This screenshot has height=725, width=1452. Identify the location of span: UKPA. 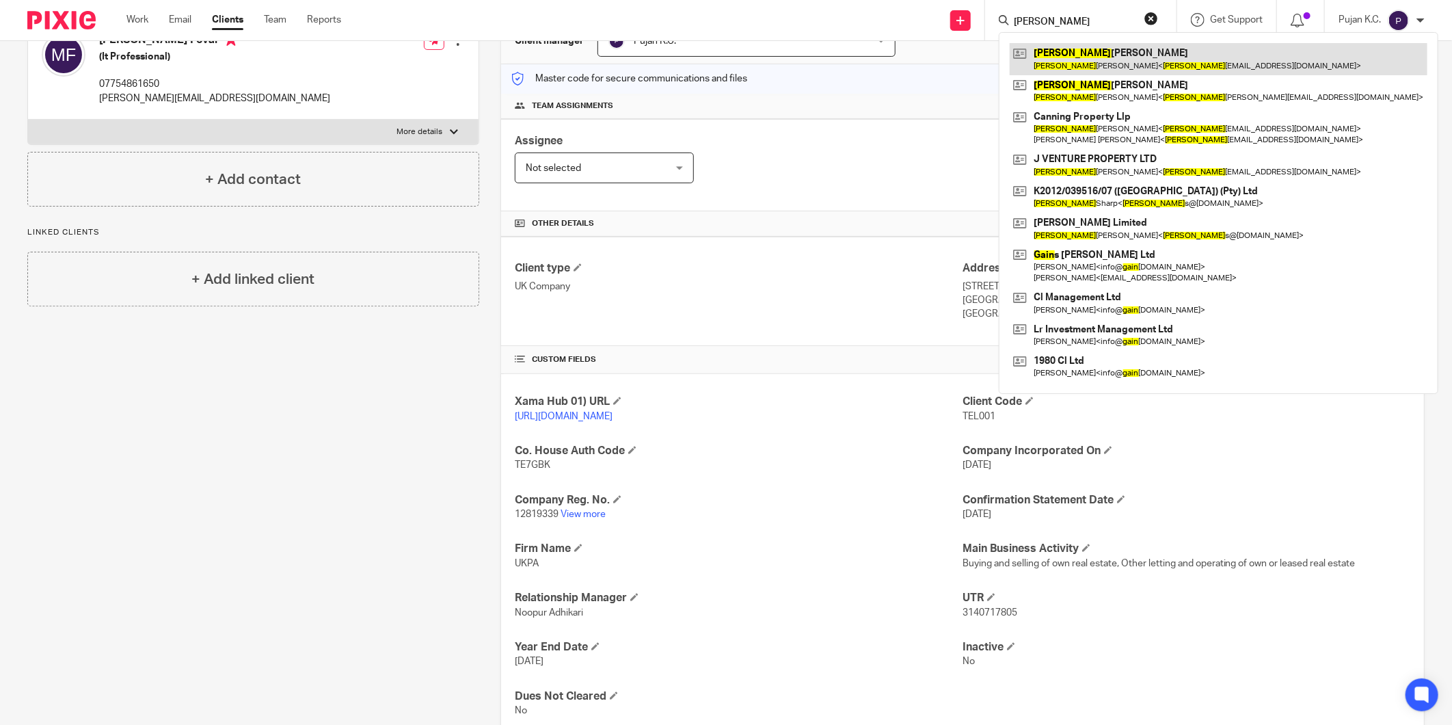
(526, 563).